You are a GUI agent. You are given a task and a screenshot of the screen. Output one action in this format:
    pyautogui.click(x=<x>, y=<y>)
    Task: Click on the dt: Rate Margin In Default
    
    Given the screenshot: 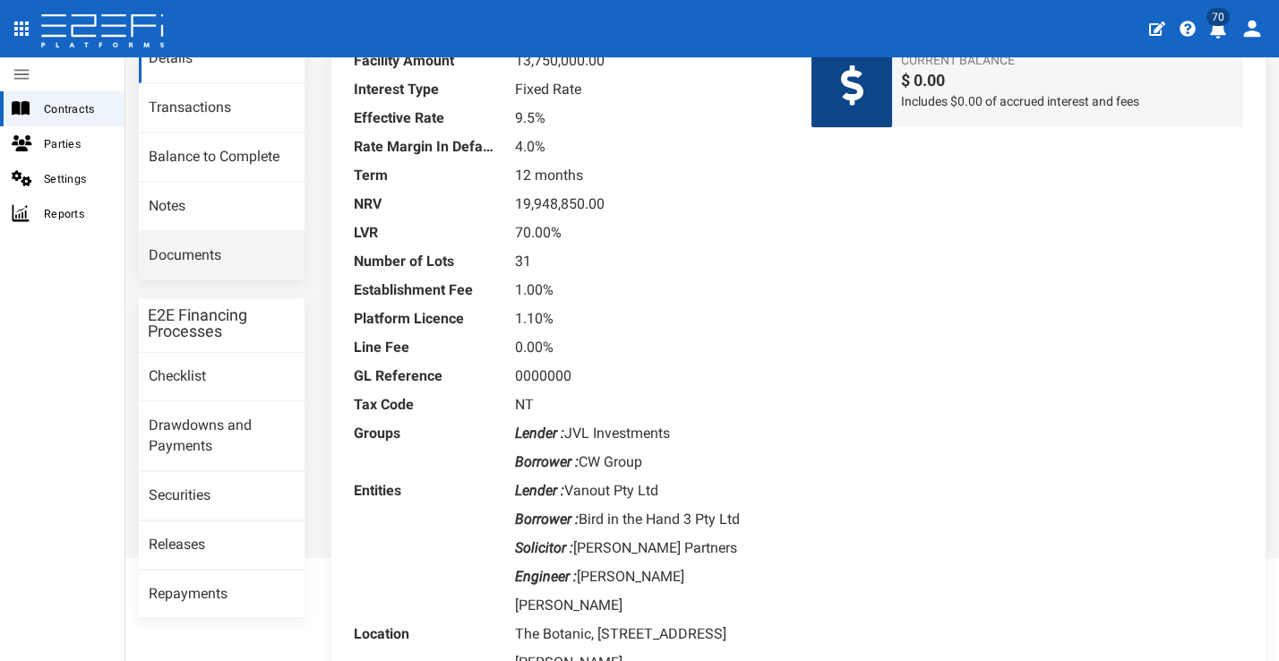 What is the action you would take?
    pyautogui.click(x=426, y=147)
    